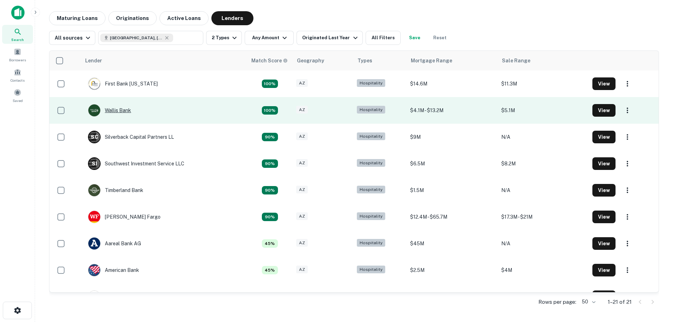 This screenshot has width=673, height=322. Describe the element at coordinates (543, 270) in the screenshot. I see `td: $4M` at that location.